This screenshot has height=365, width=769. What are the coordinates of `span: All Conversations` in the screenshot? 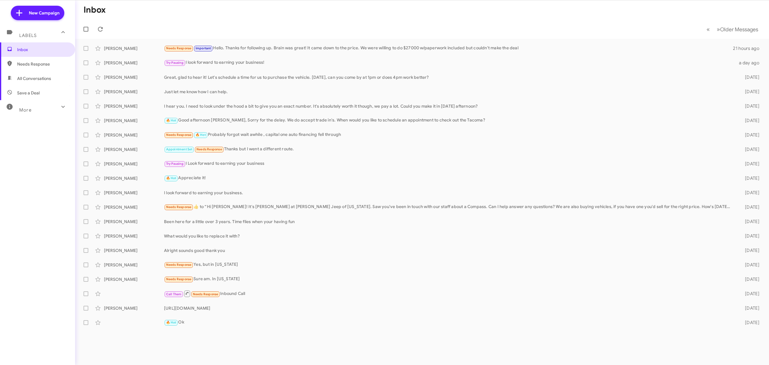 It's located at (34, 78).